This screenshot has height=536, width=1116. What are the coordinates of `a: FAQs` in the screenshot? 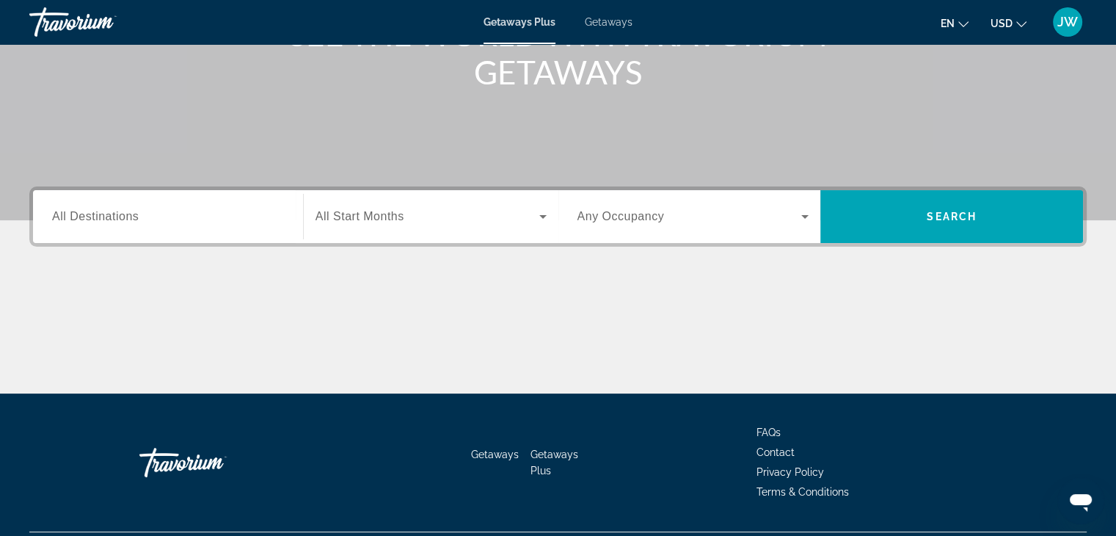 It's located at (768, 432).